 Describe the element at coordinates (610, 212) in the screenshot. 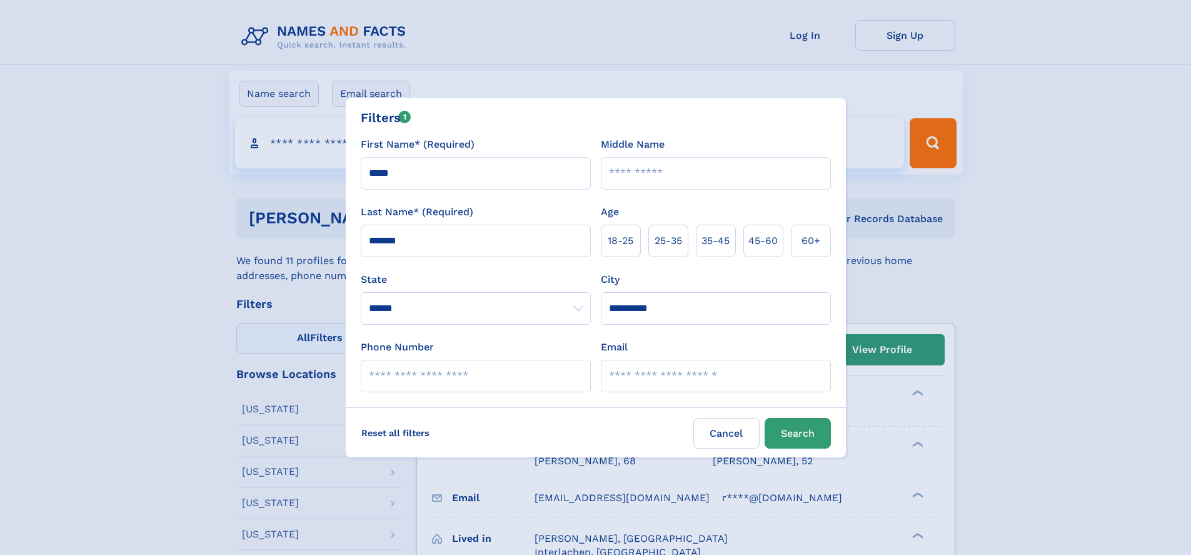

I see `label: Age` at that location.